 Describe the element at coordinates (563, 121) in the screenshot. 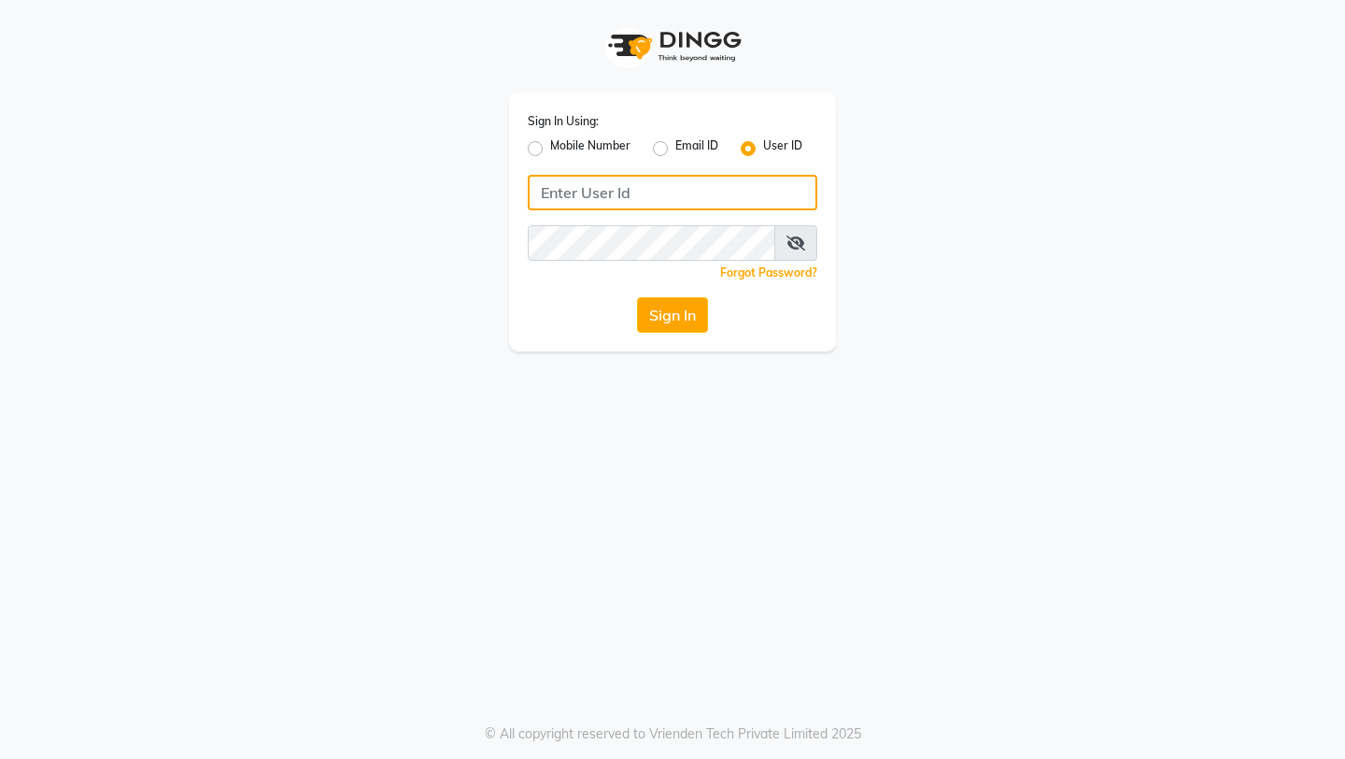

I see `label: Sign In Using:` at that location.